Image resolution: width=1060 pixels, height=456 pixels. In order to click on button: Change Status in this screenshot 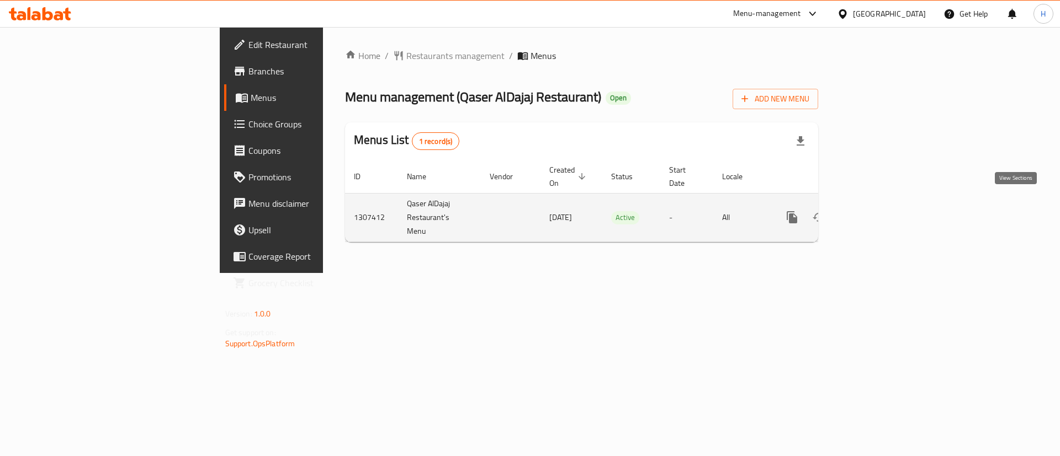, I will do `click(819, 217)`.